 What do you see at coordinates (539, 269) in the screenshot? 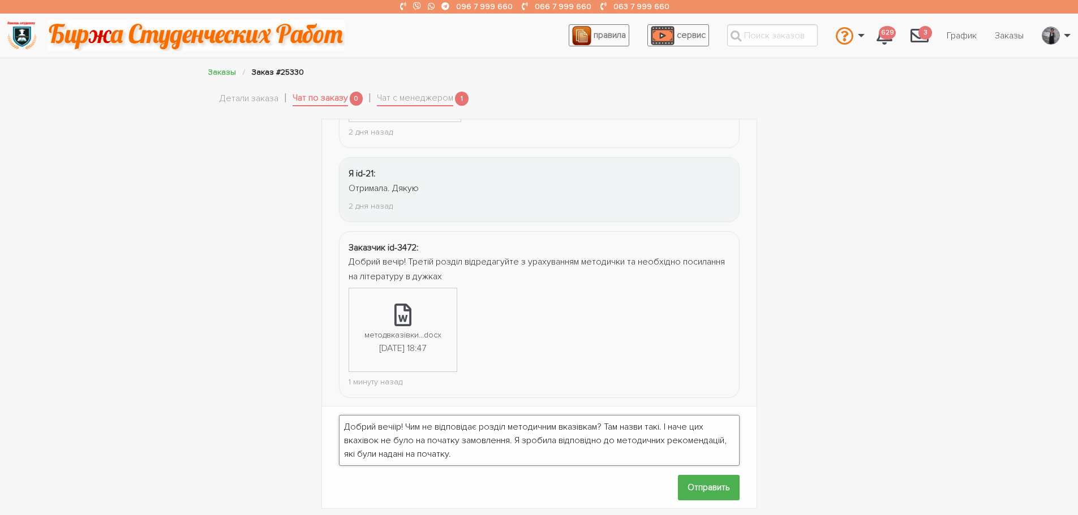
I see `div: Добрий вечір! Третій розділ відредагуйте з урахуванням методички та необхідно посилання на літера...` at bounding box center [539, 269].